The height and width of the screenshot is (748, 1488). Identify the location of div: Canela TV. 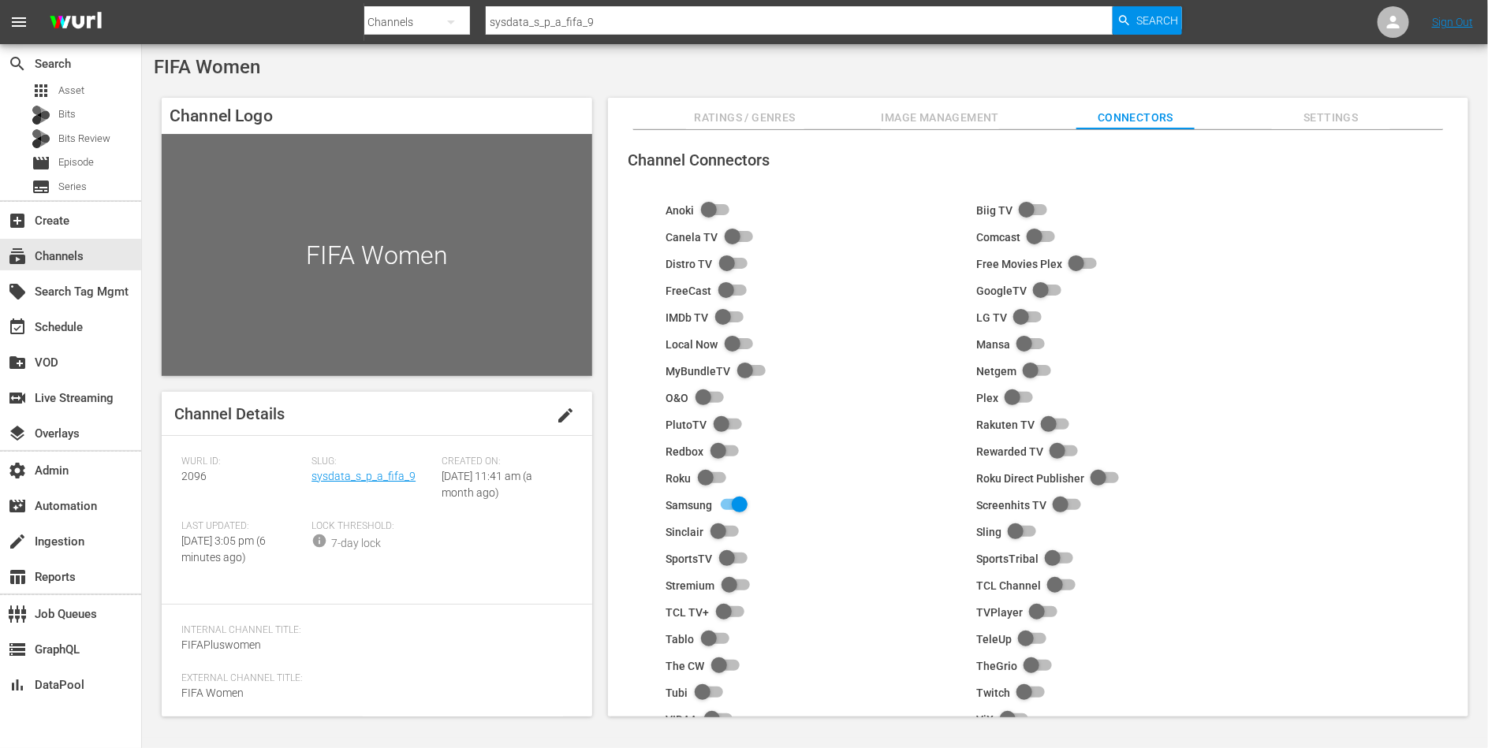
(692, 237).